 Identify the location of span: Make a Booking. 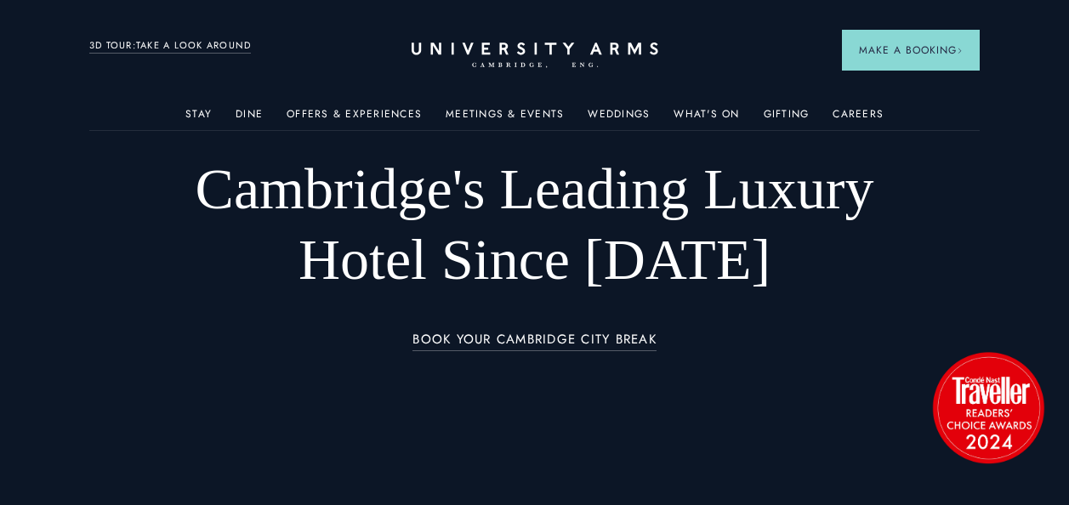
(911, 50).